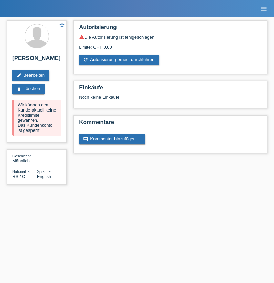 This screenshot has width=274, height=283. What do you see at coordinates (21, 156) in the screenshot?
I see `span: Geschlecht` at bounding box center [21, 156].